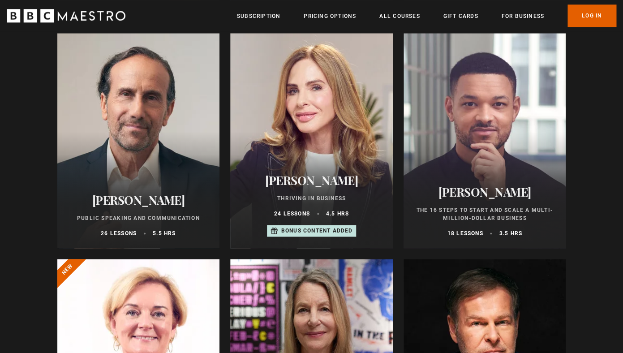 Image resolution: width=623 pixels, height=353 pixels. I want to click on a: All Courses, so click(399, 16).